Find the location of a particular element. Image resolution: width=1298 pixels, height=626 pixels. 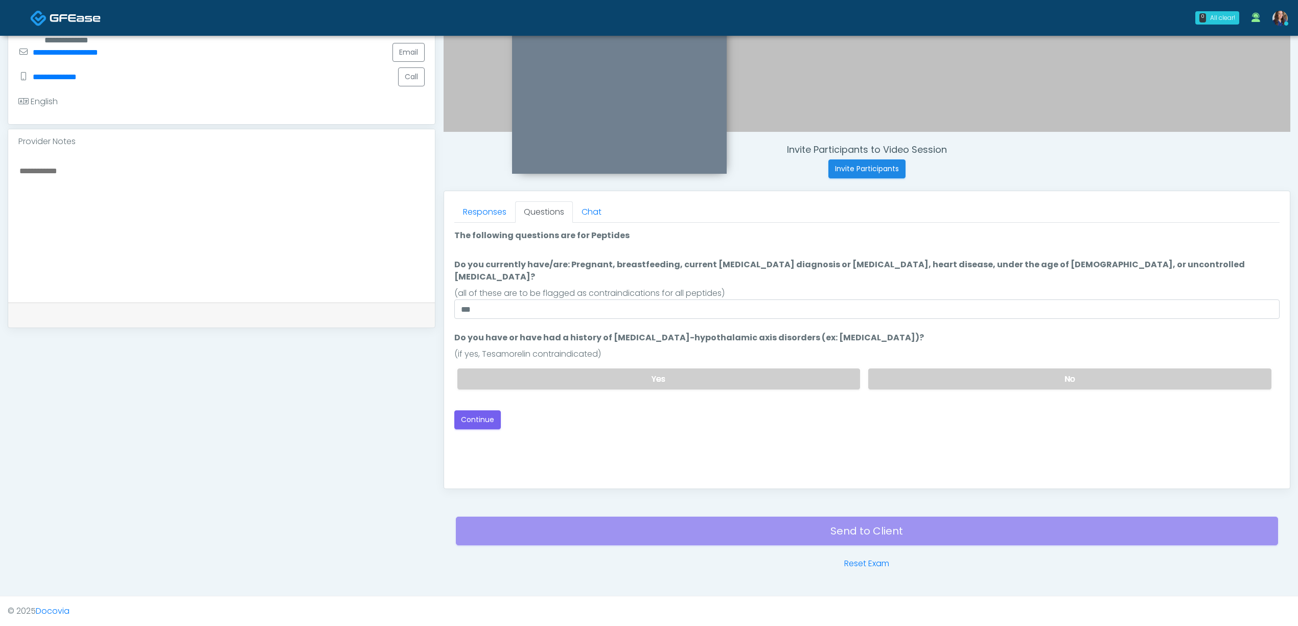

div: (if yes, Tesamorelin contraindicated) is located at coordinates (867, 354).